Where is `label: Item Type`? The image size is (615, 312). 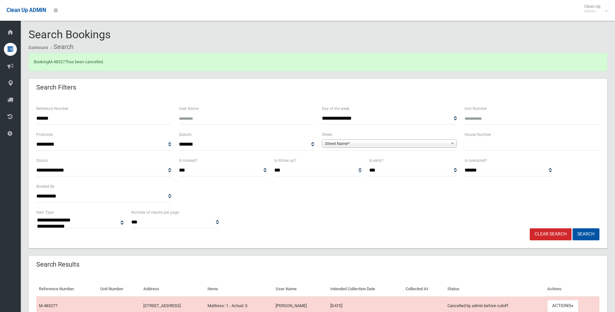
label: Item Type is located at coordinates (45, 212).